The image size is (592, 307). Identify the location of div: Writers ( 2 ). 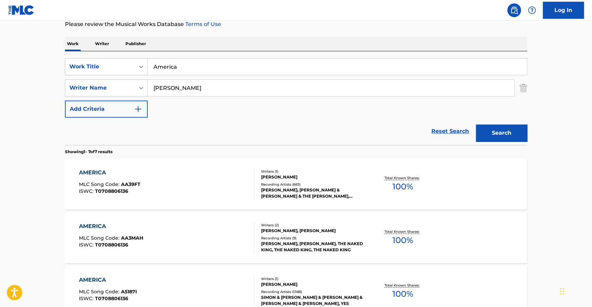
(313, 225).